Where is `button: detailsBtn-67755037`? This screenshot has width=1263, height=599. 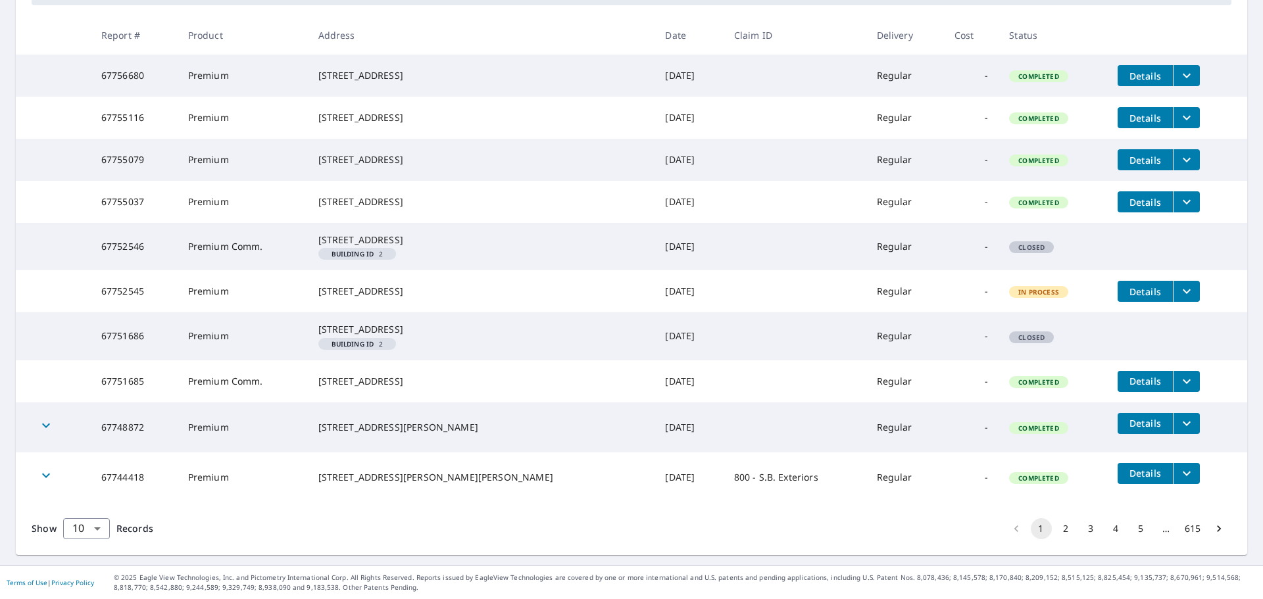
button: detailsBtn-67755037 is located at coordinates (1145, 202).